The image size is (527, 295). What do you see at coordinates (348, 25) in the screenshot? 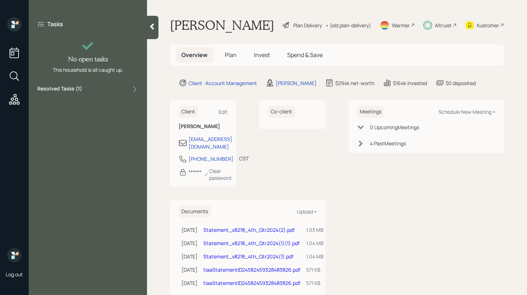
I see `div: • (old plan-delivery)` at bounding box center [348, 25].